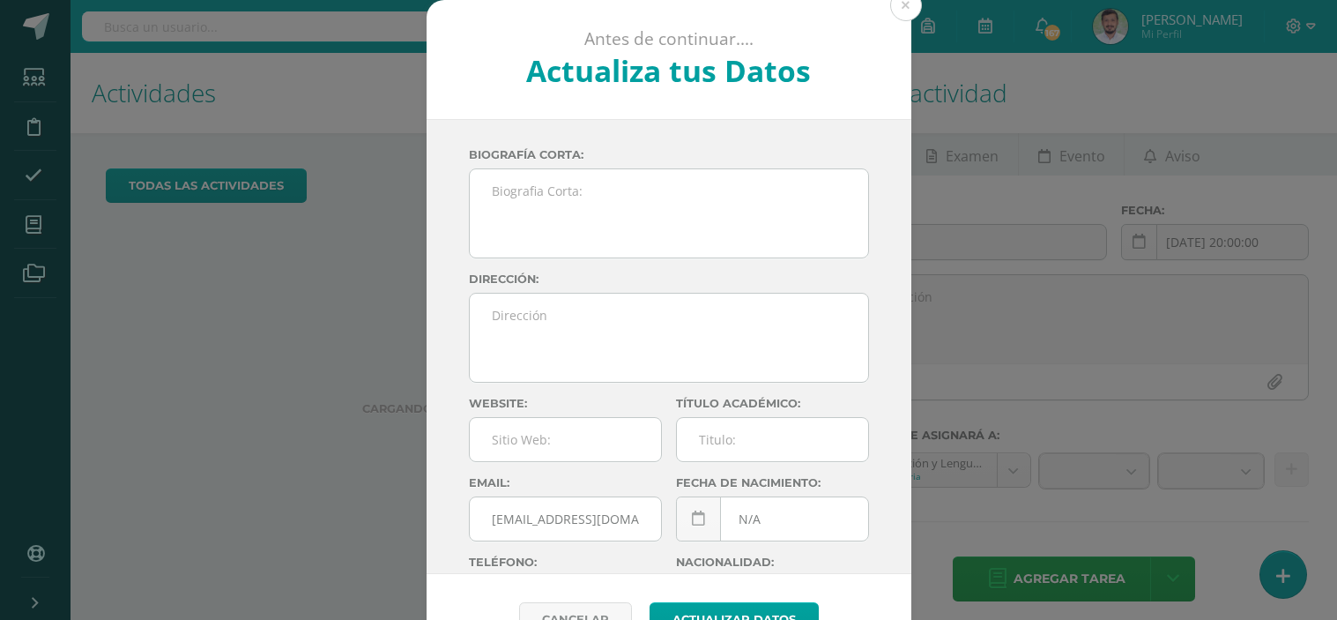  What do you see at coordinates (668, 71) in the screenshot?
I see `h2: Actualiza tus Datos` at bounding box center [668, 71].